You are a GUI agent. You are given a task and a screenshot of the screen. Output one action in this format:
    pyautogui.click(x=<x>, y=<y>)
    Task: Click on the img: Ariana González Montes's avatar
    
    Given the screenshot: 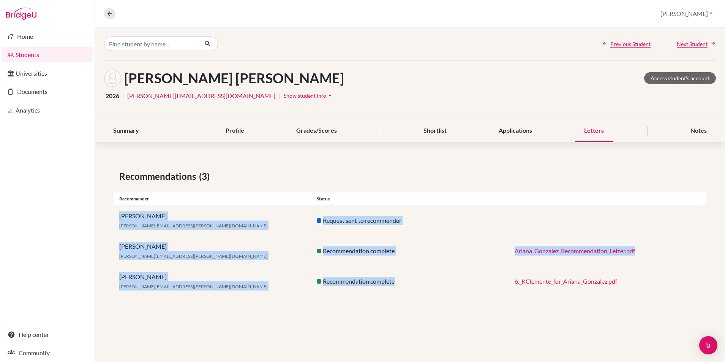 What is the action you would take?
    pyautogui.click(x=112, y=78)
    